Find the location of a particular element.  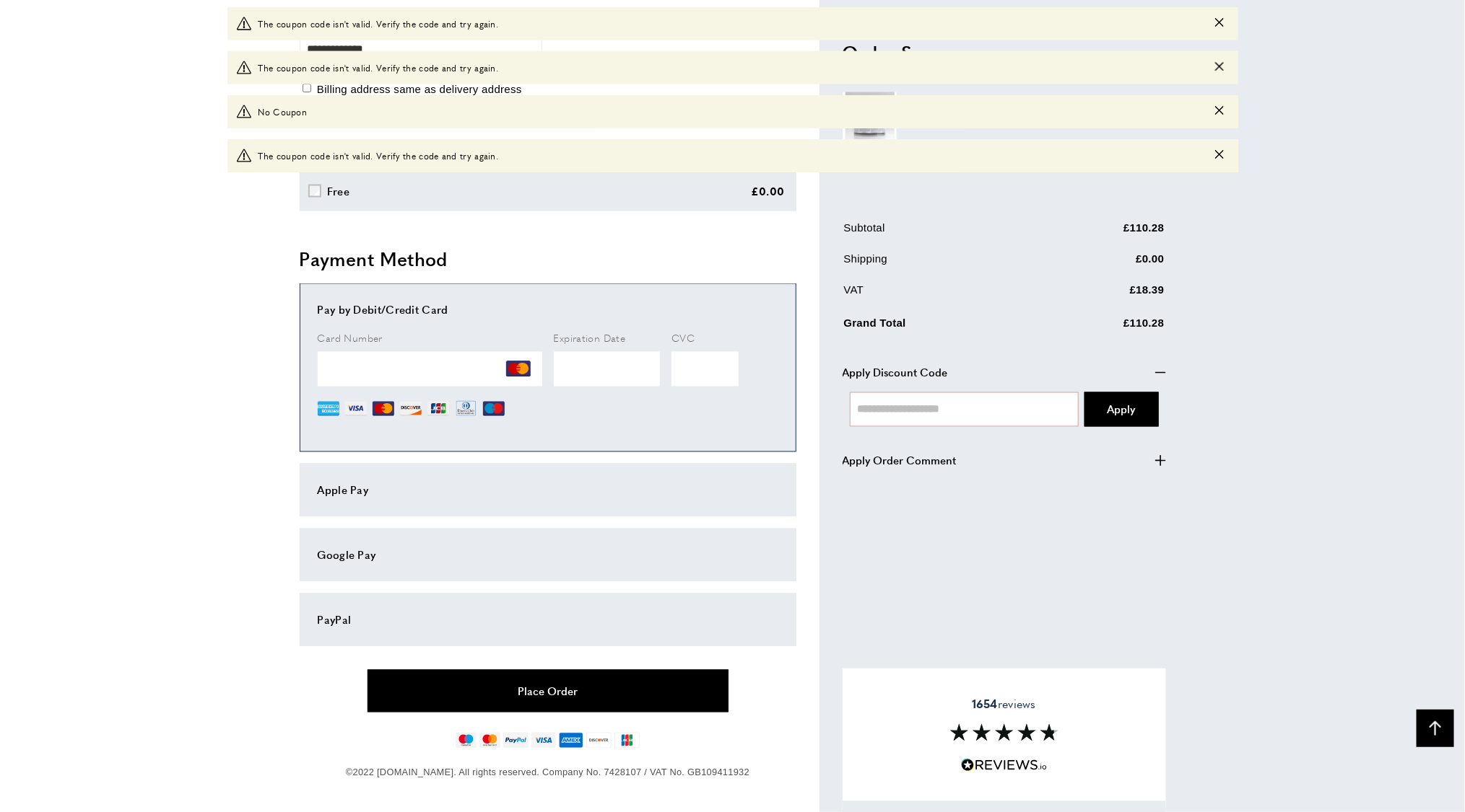

td: Subtotal is located at coordinates (941, 233).